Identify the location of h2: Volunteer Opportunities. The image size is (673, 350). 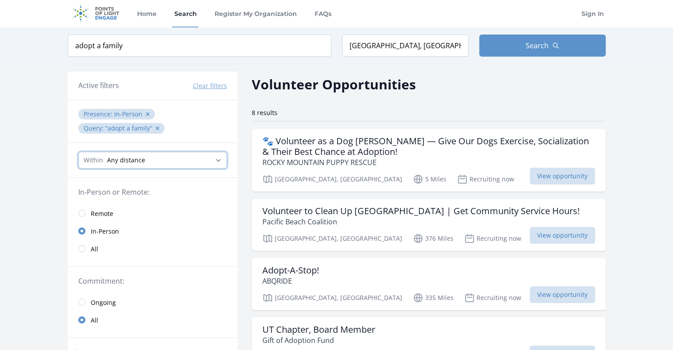
(334, 84).